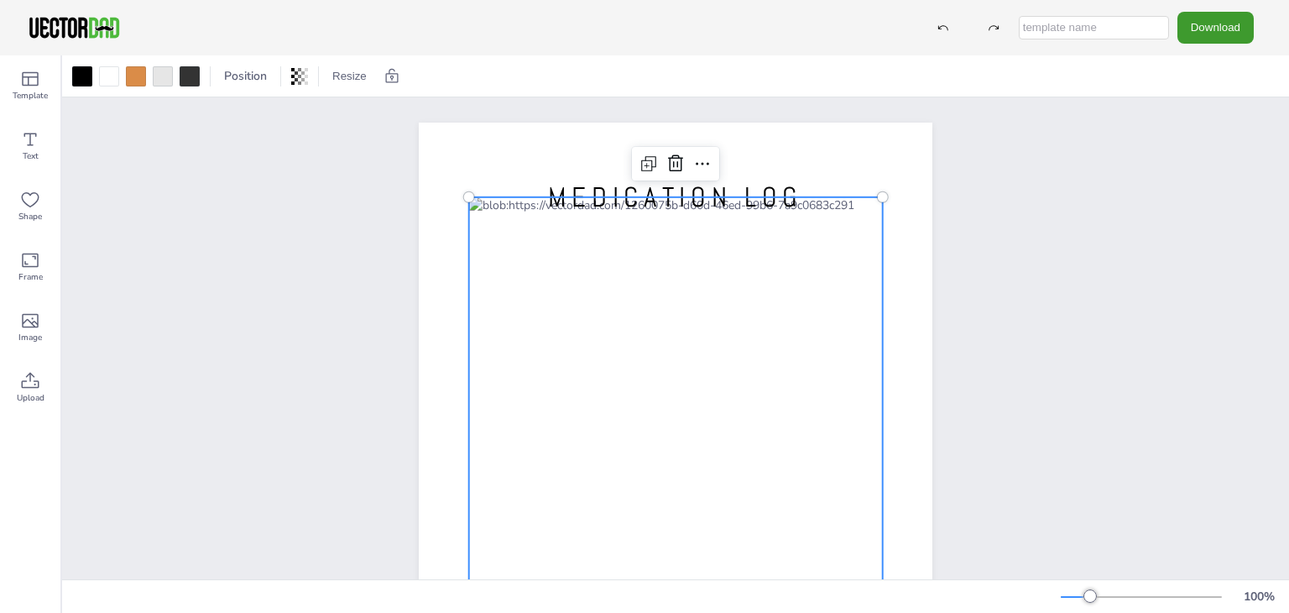 The width and height of the screenshot is (1289, 613). Describe the element at coordinates (1215, 27) in the screenshot. I see `button: Download` at that location.